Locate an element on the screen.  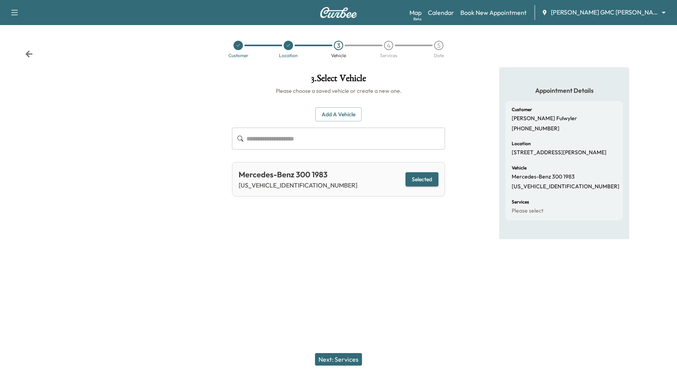
div: Location is located at coordinates (288, 56).